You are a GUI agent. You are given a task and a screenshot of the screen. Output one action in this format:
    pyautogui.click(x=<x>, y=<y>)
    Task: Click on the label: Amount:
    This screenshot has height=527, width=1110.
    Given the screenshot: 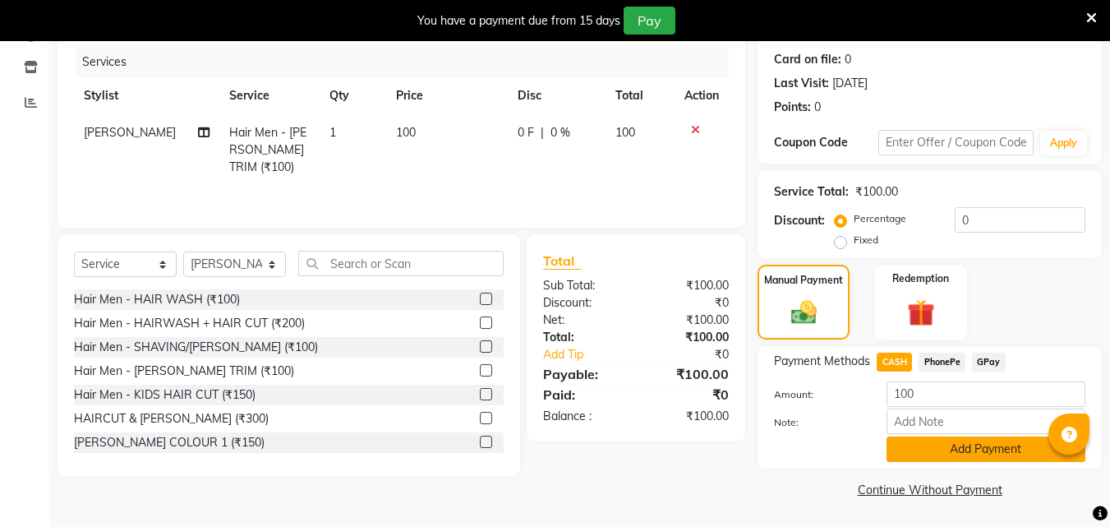 What is the action you would take?
    pyautogui.click(x=818, y=394)
    